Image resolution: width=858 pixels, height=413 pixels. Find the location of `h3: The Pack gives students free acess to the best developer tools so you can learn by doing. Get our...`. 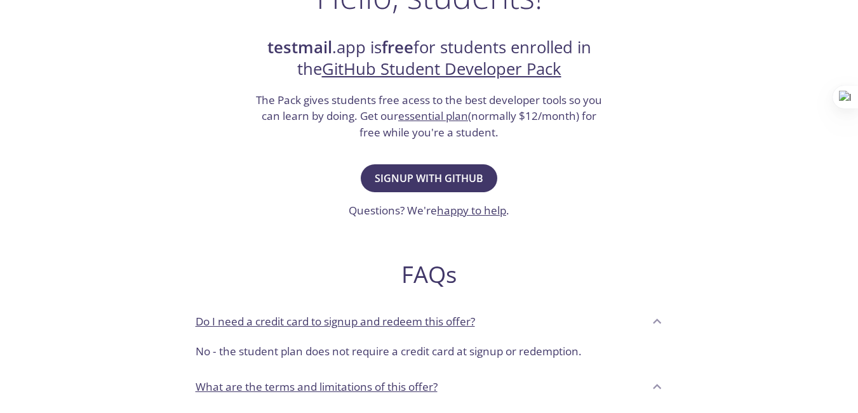

h3: The Pack gives students free acess to the best developer tools so you can learn by doing. Get our... is located at coordinates (429, 116).